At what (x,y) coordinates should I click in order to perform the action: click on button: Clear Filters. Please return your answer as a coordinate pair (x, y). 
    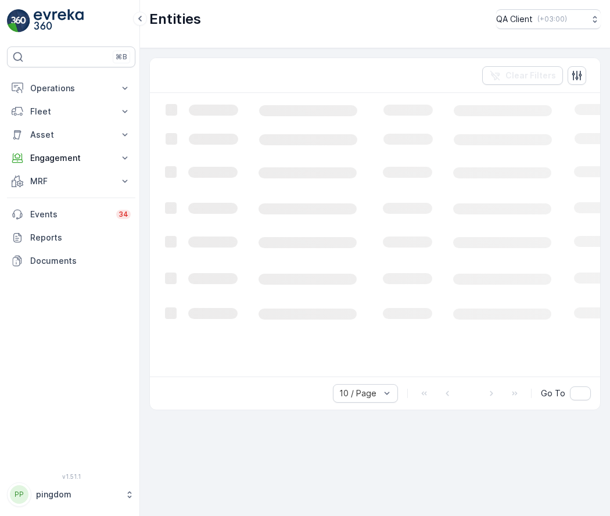
    Looking at the image, I should click on (522, 76).